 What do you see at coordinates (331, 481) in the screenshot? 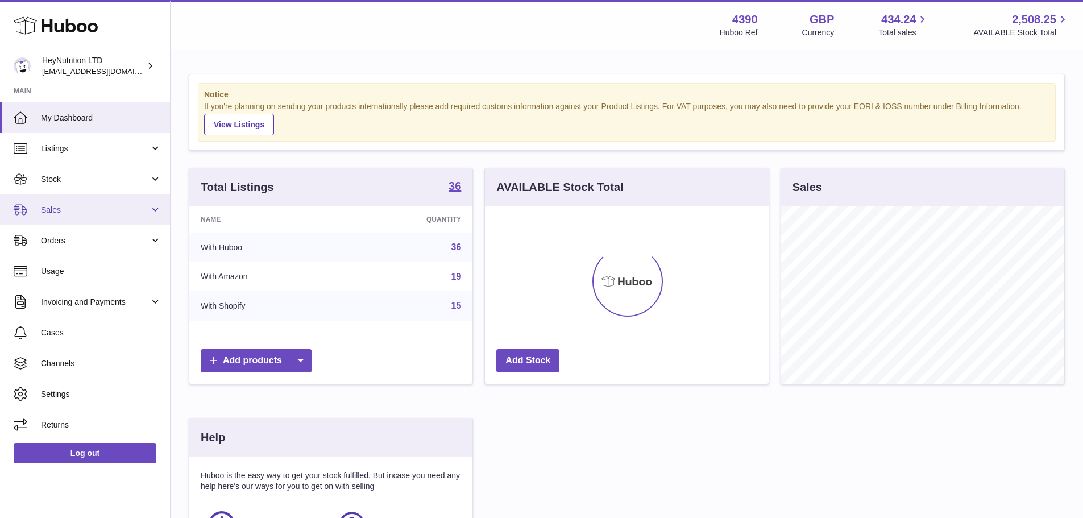
I see `p: Huboo is the easy way to get your stock fulfilled. But incase you need any help here's our ways f...` at bounding box center [331, 481].